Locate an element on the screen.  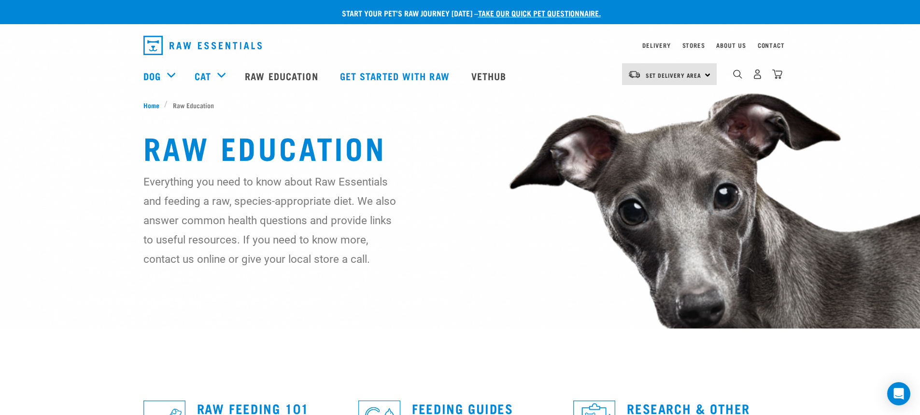
a: Delivery is located at coordinates (656, 45).